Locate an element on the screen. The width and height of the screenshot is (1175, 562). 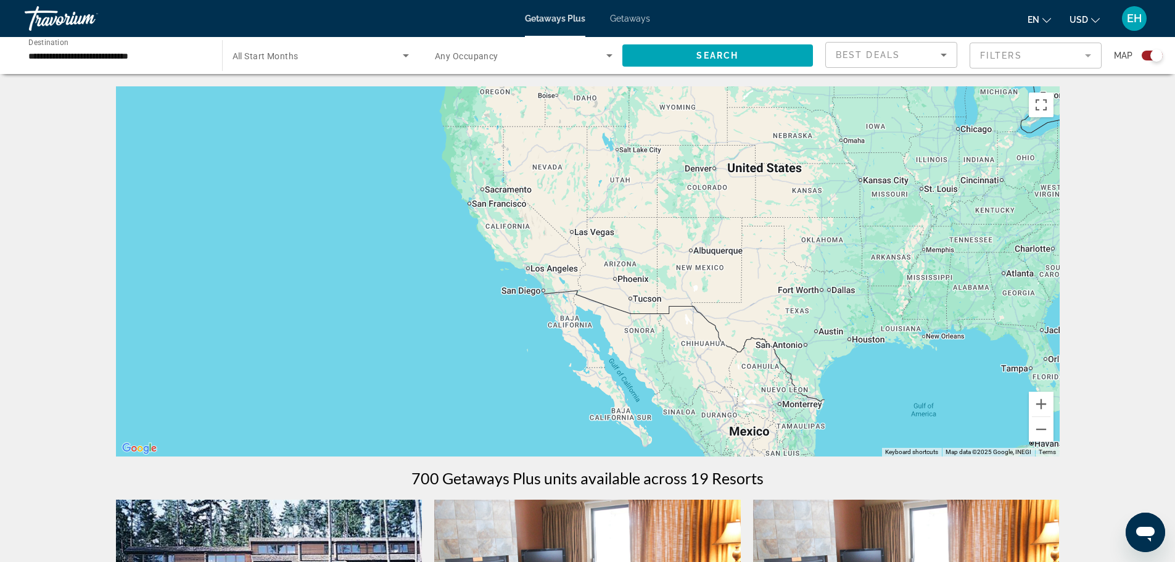
button: Search is located at coordinates (718, 55).